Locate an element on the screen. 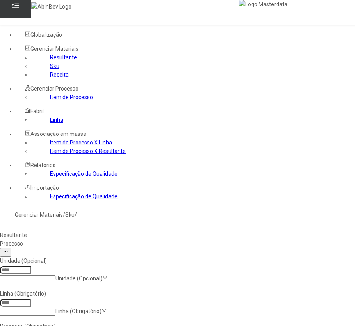  a: Resultante is located at coordinates (63, 57).